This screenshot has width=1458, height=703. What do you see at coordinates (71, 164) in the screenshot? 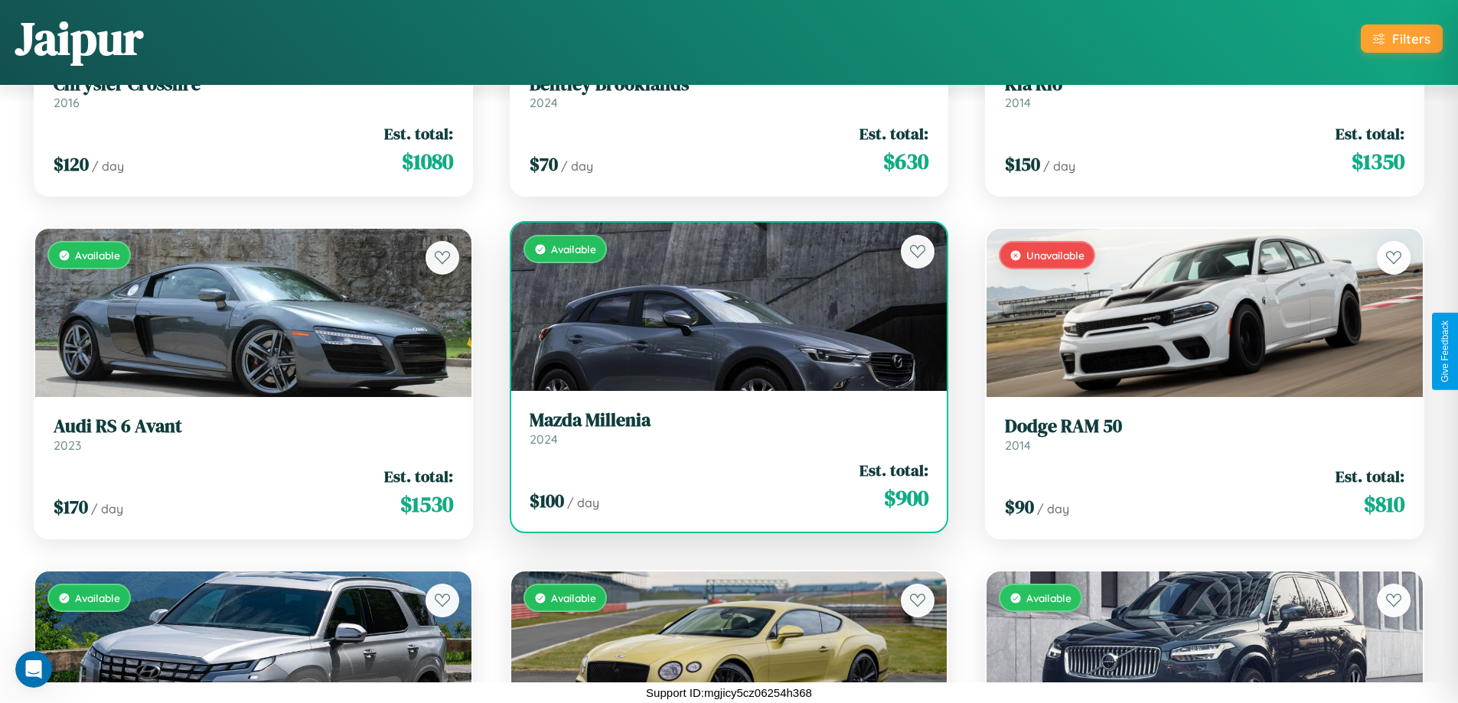
I see `span: $ 120` at bounding box center [71, 164].